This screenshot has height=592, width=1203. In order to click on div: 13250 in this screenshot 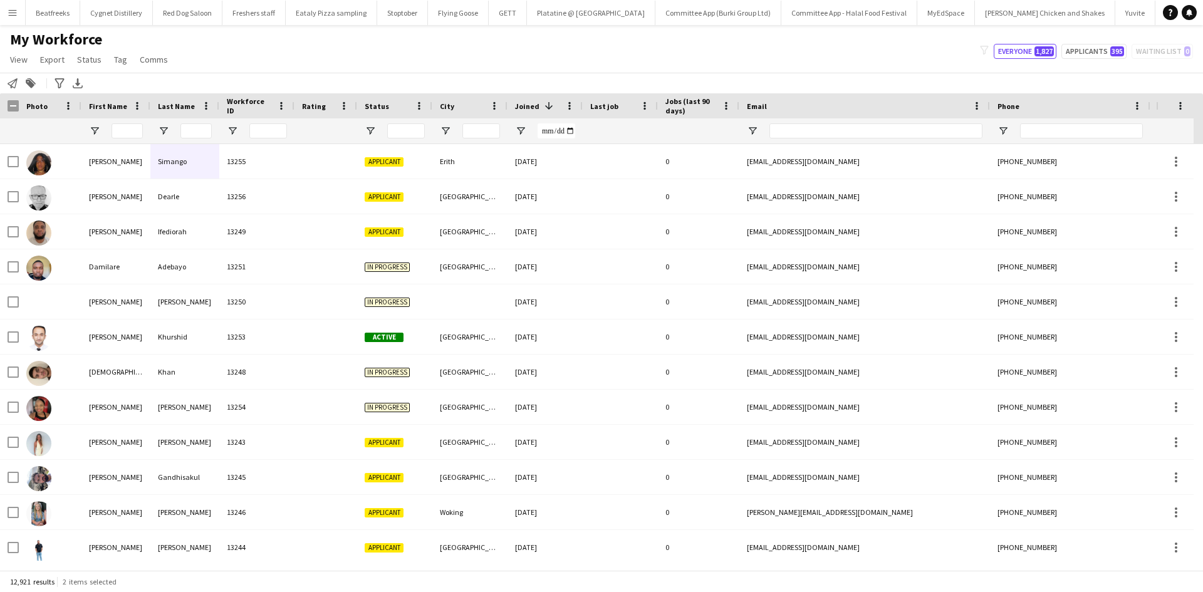, I will do `click(257, 301)`.